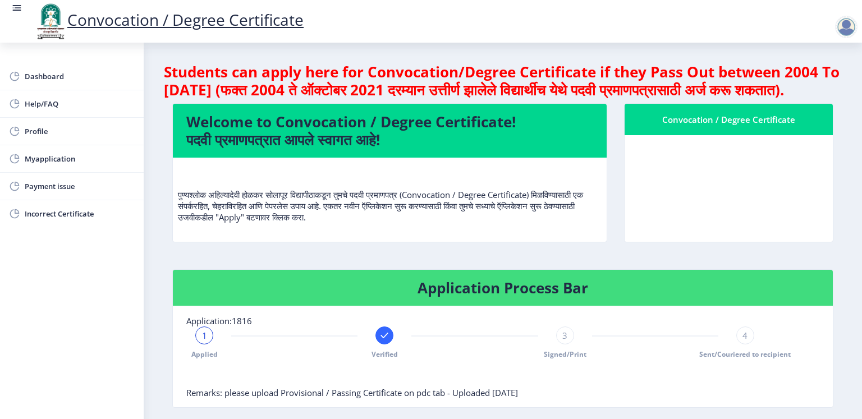 Image resolution: width=862 pixels, height=419 pixels. Describe the element at coordinates (745, 354) in the screenshot. I see `span: Sent/Couriered to recipient` at that location.